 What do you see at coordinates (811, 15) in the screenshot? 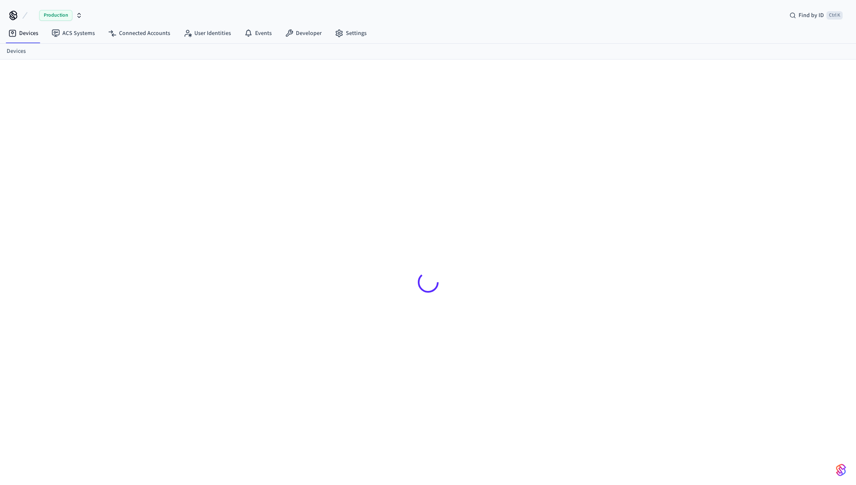
I see `span: Find by ID` at bounding box center [811, 15].